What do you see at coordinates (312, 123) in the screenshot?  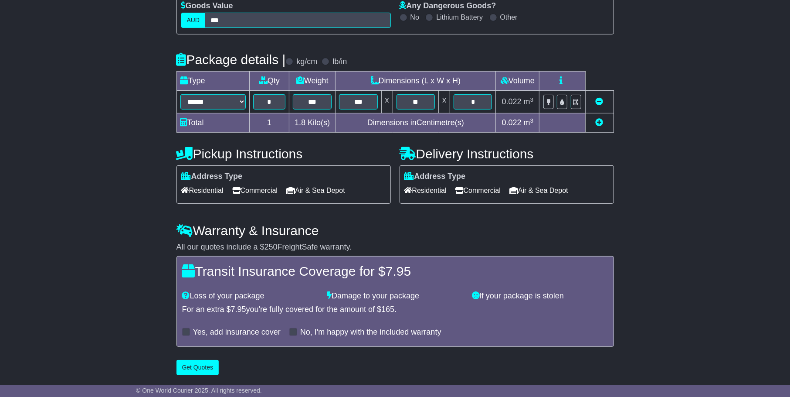 I see `td: Kilo(s)` at bounding box center [312, 123].